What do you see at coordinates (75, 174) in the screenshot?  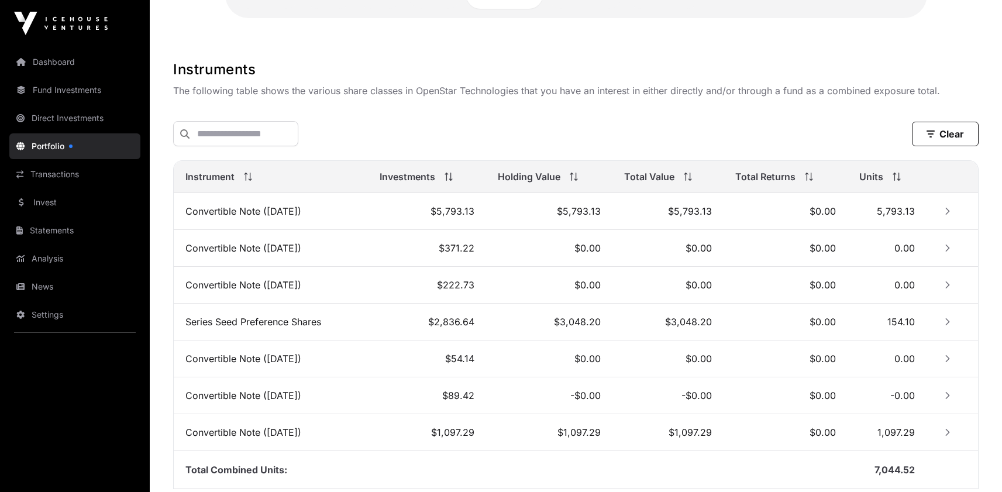 I see `a: Transactions` at bounding box center [75, 174].